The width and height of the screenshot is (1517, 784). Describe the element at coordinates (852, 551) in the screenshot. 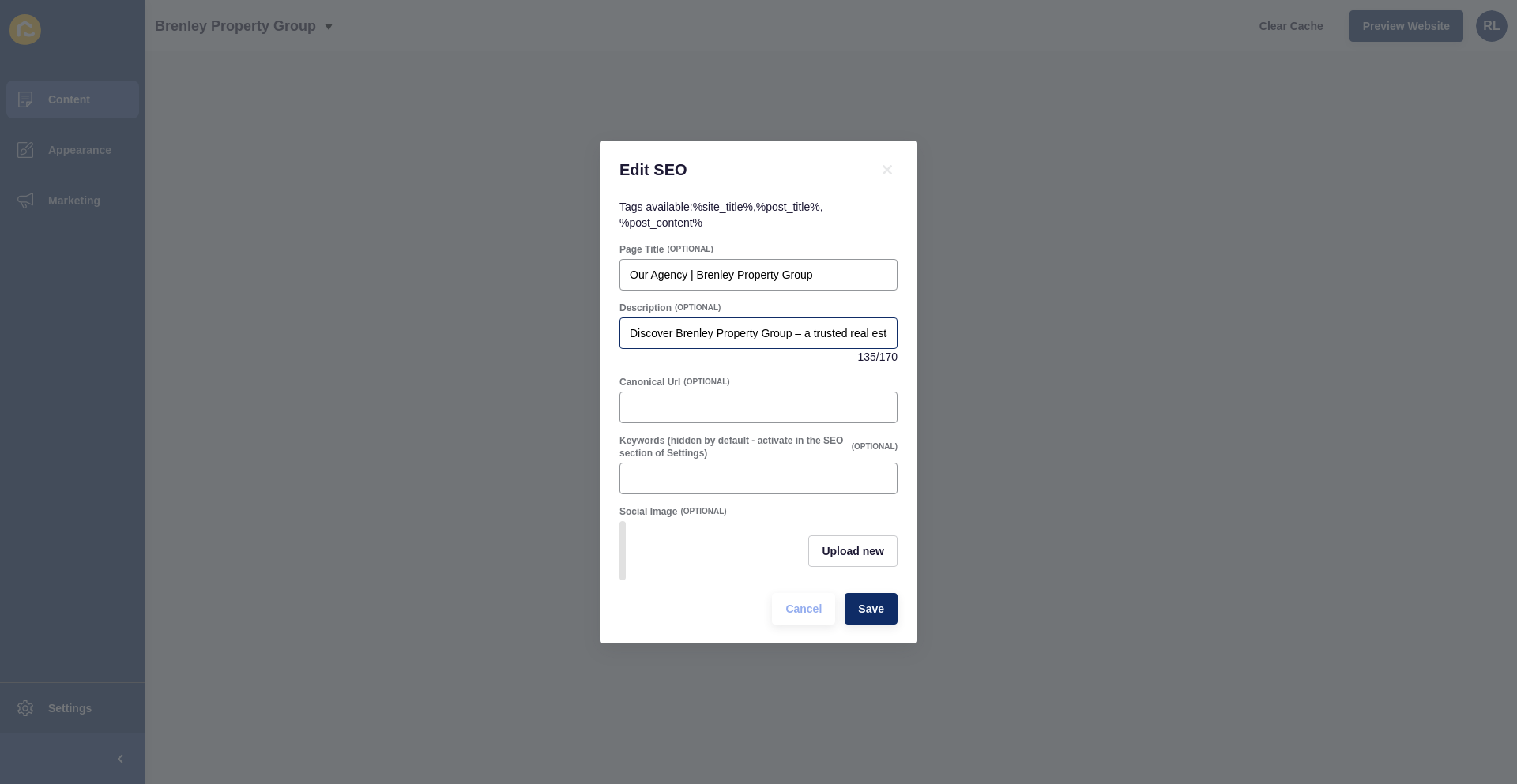

I see `button: Upload new` at that location.